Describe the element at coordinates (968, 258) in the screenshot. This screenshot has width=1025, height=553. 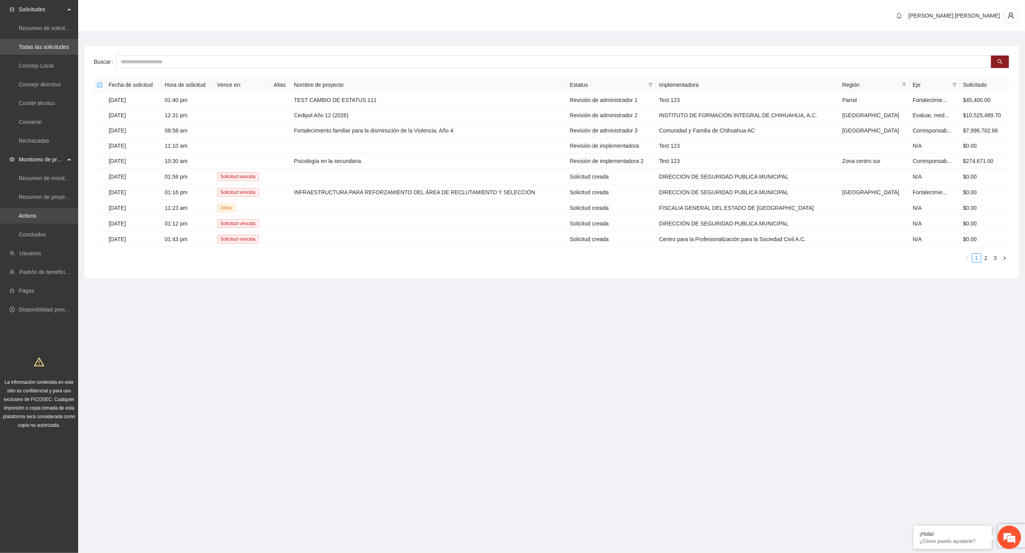
I see `li: Previous Page` at that location.